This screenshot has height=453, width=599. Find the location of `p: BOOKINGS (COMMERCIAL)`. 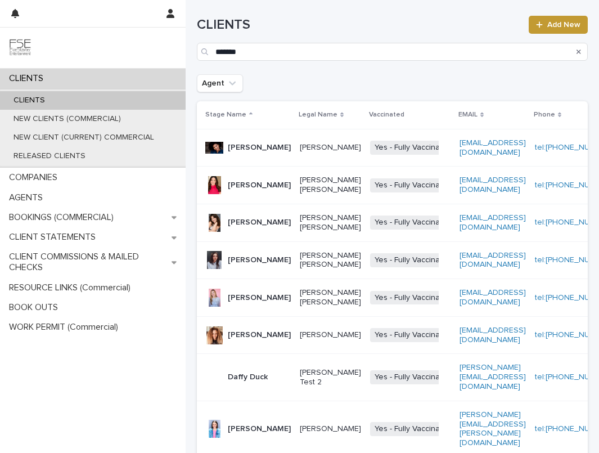

p: BOOKINGS (COMMERCIAL) is located at coordinates (64, 217).